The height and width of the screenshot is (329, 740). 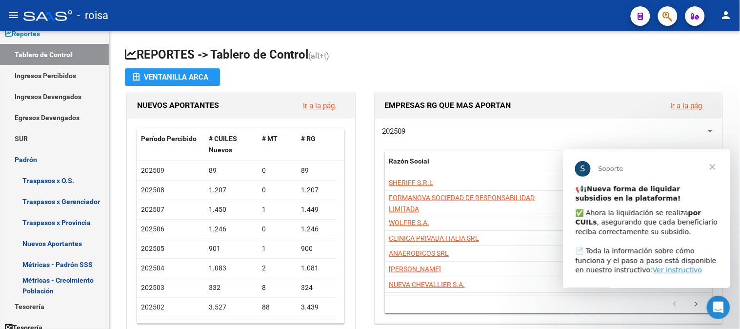 I want to click on a: go to previous page, so click(x=675, y=304).